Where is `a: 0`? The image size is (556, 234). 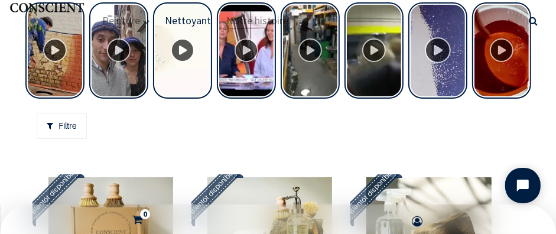 a: 0 is located at coordinates (139, 219).